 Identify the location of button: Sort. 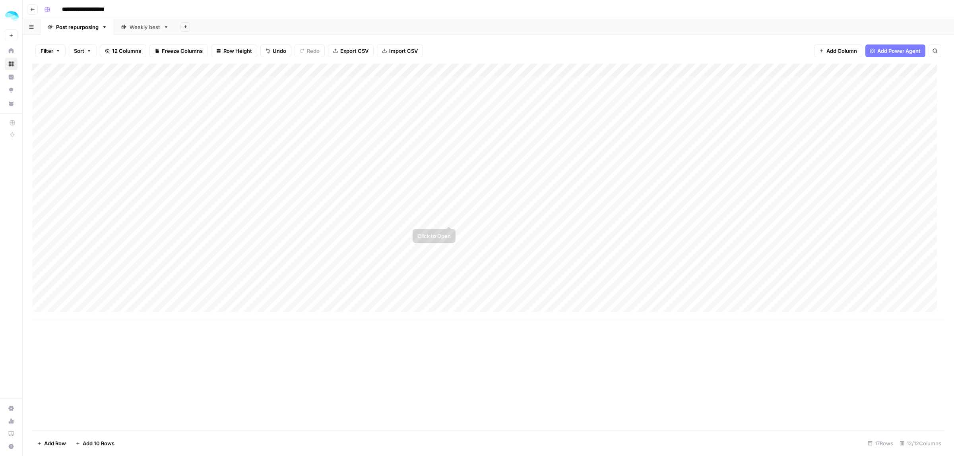
(83, 51).